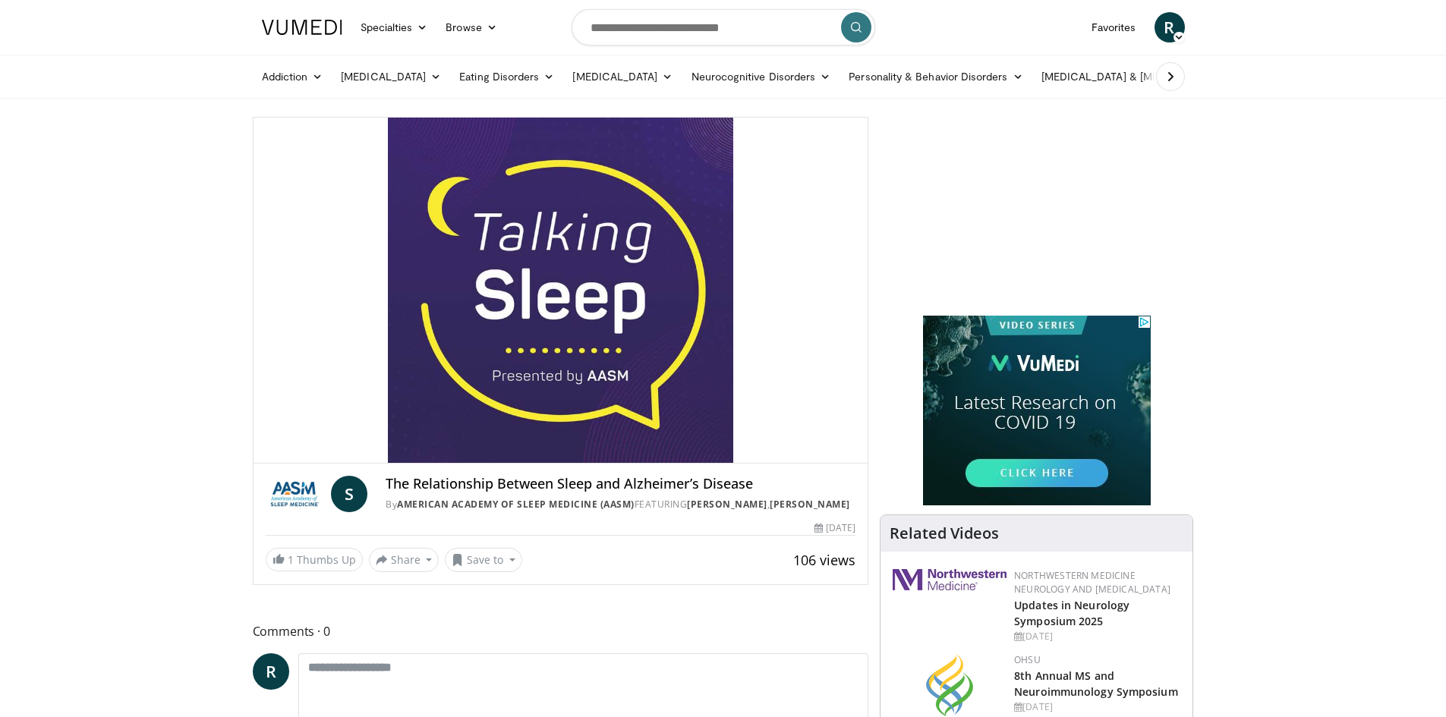  Describe the element at coordinates (1096, 684) in the screenshot. I see `a: 8th Annual MS and Neuroimmunology Symposium` at that location.